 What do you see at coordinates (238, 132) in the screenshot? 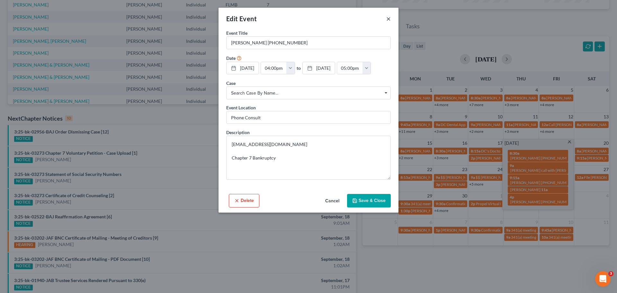
I see `label: Description` at bounding box center [238, 132].